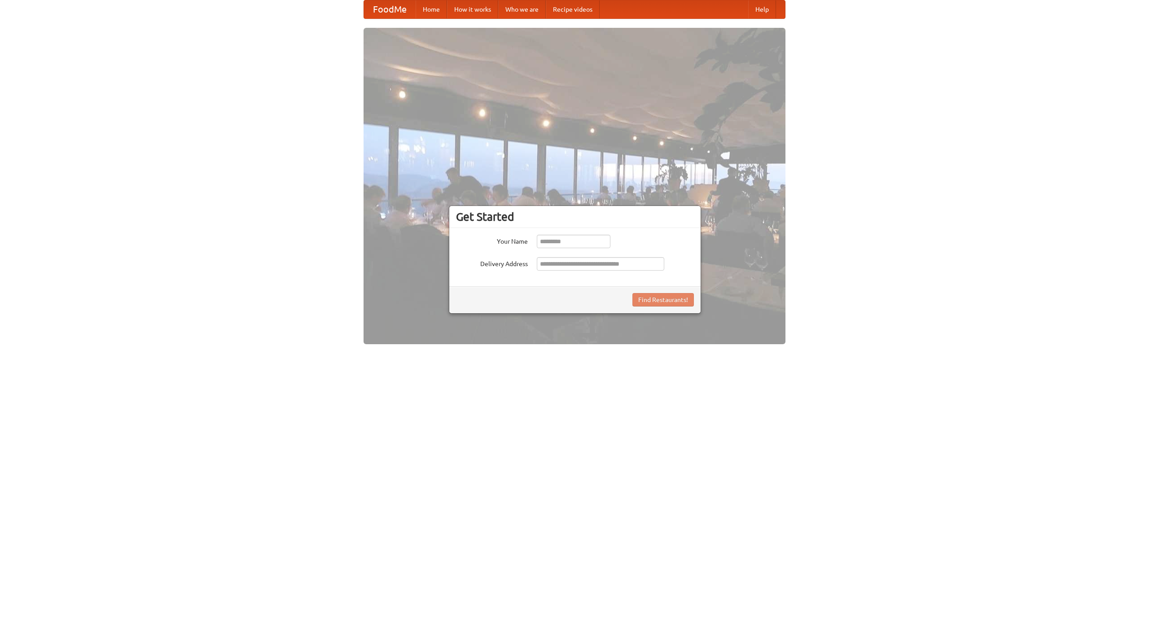 The width and height of the screenshot is (1149, 635). I want to click on a: Home, so click(431, 9).